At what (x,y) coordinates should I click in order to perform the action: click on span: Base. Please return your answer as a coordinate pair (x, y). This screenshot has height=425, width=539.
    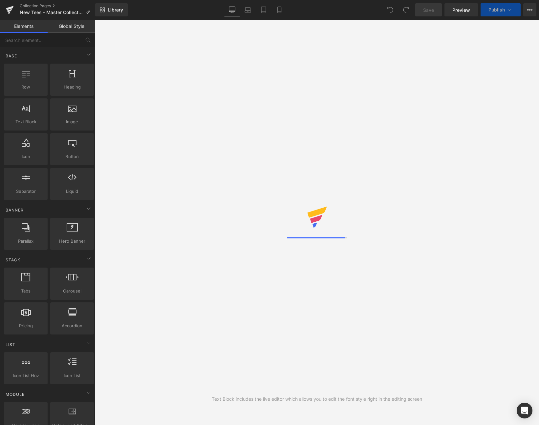
    Looking at the image, I should click on (11, 56).